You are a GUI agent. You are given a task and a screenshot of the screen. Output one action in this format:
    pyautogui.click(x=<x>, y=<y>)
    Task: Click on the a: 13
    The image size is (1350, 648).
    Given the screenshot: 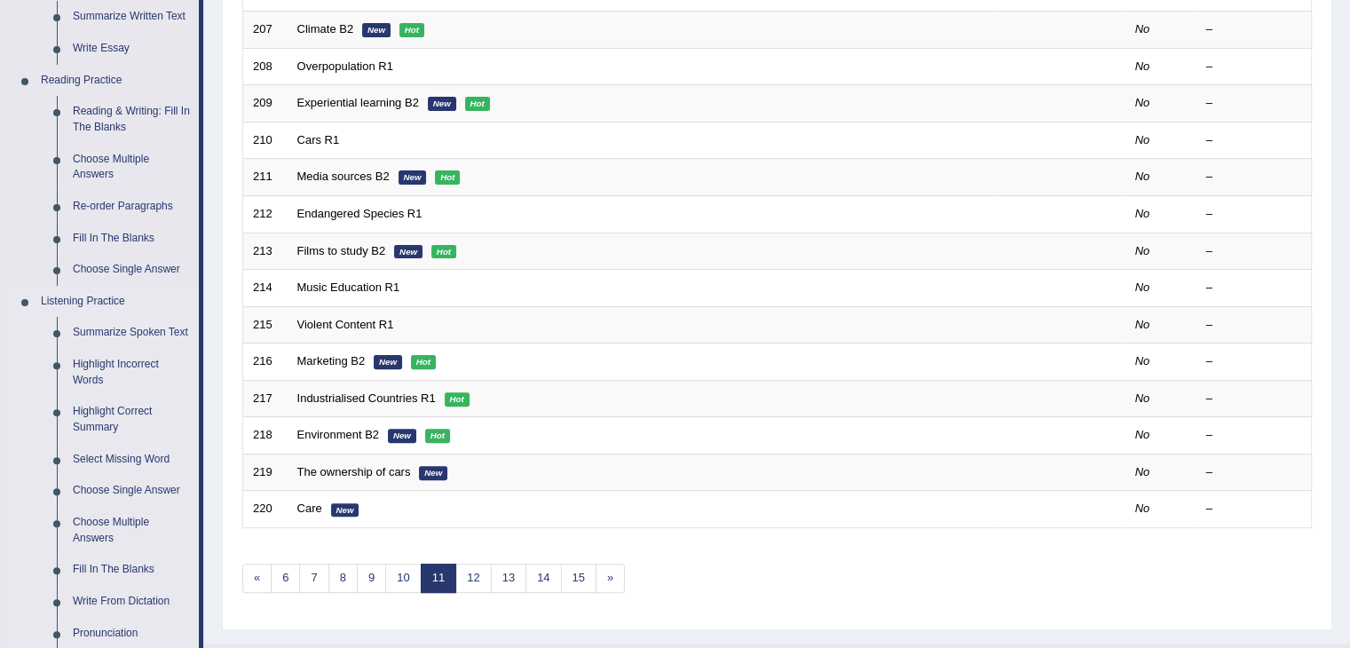 What is the action you would take?
    pyautogui.click(x=509, y=578)
    